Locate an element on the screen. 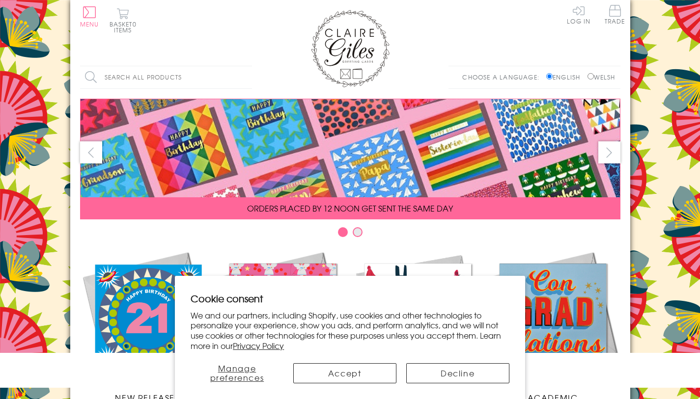  span: 0 items is located at coordinates (125, 27).